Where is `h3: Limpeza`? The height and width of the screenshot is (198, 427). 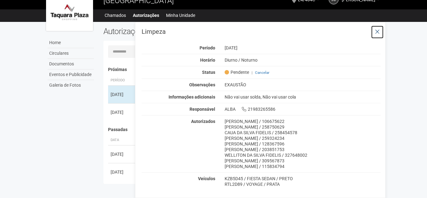 h3: Limpeza is located at coordinates (261, 32).